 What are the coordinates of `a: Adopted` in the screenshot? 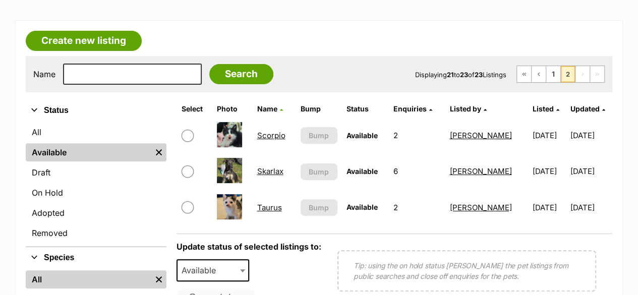 It's located at (96, 213).